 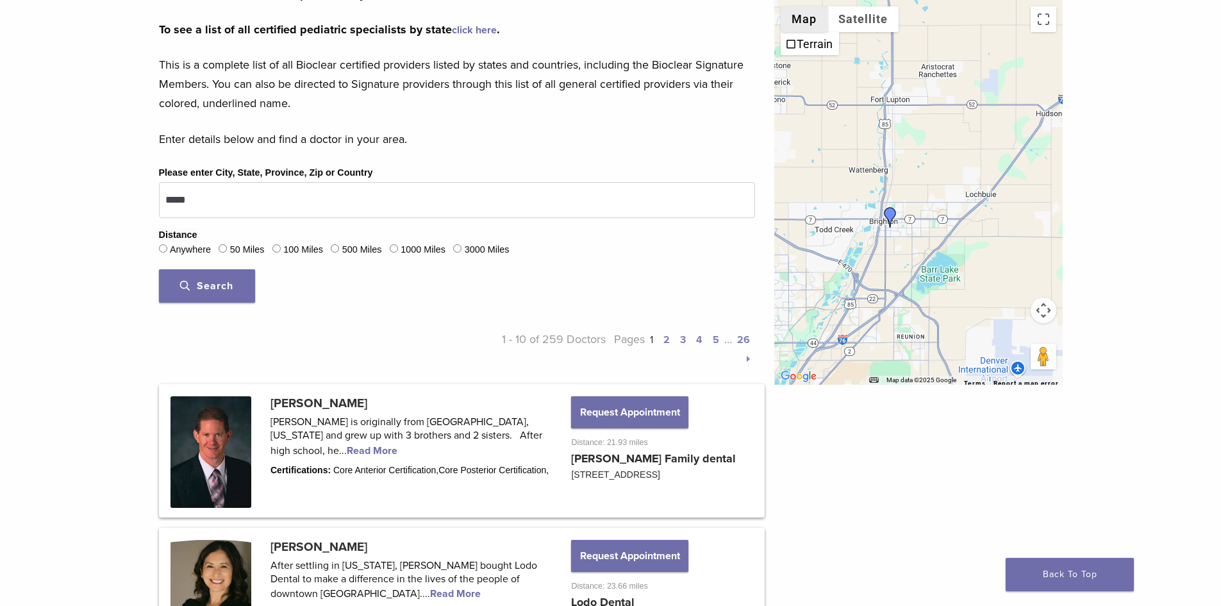 What do you see at coordinates (862, 19) in the screenshot?
I see `button: Show satellite imagery` at bounding box center [862, 19].